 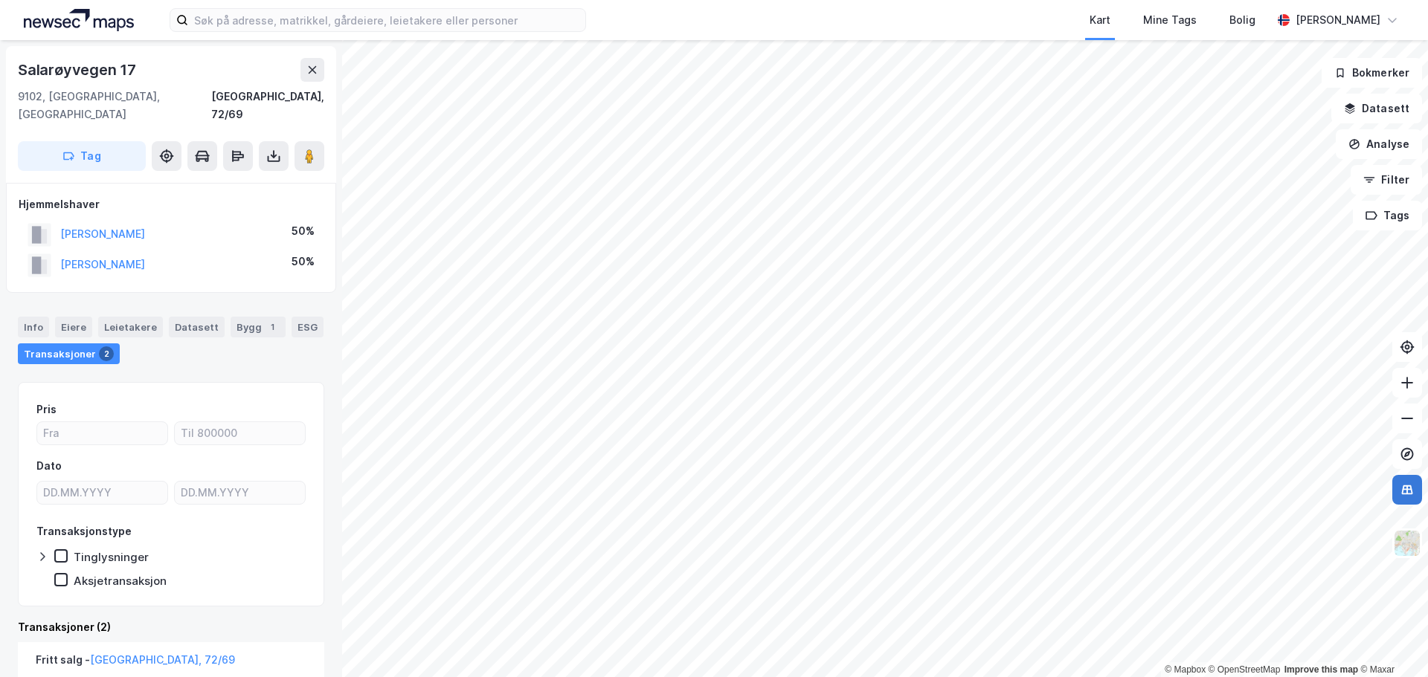 I want to click on img: Z, so click(x=1407, y=544).